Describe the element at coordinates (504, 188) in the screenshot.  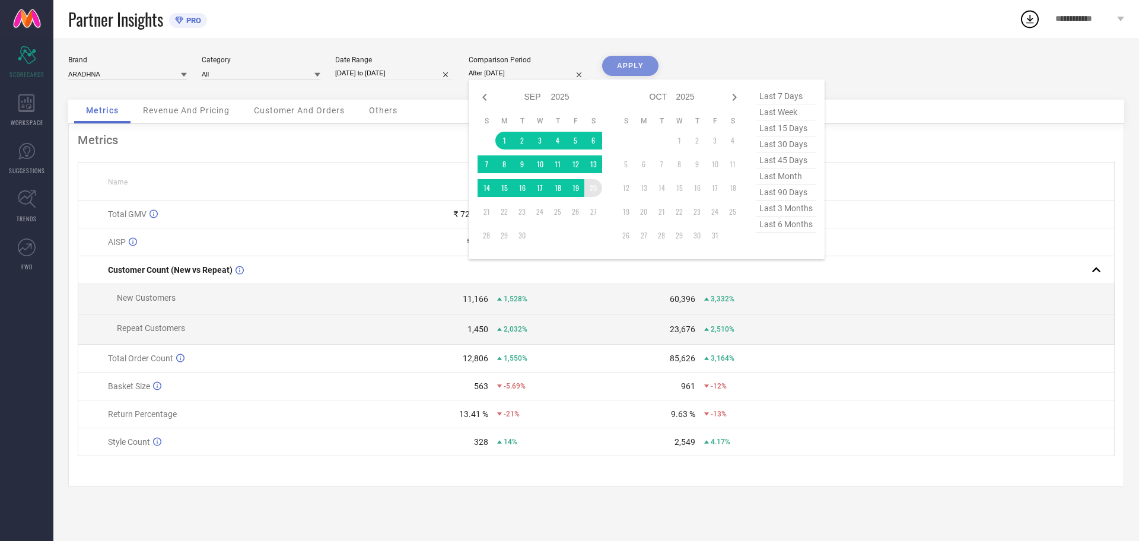
I see `td: Mon Sep 15 2025` at that location.